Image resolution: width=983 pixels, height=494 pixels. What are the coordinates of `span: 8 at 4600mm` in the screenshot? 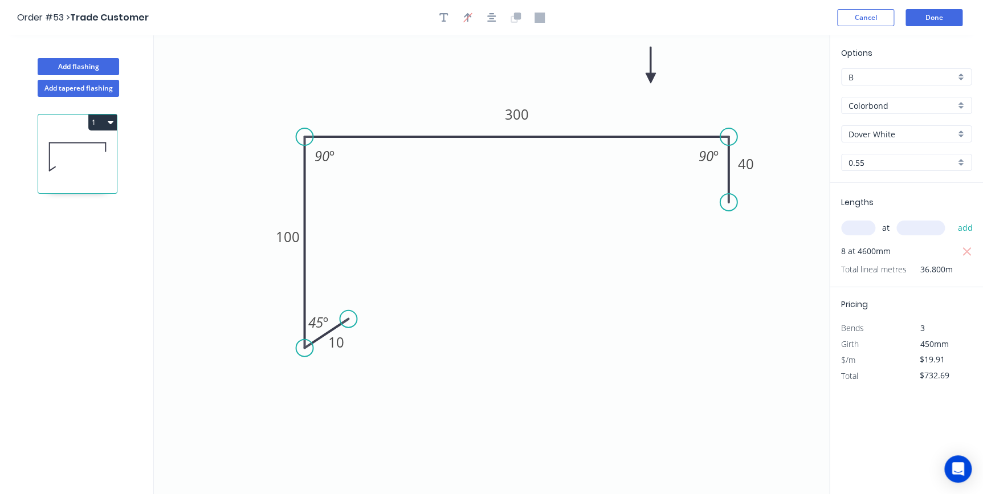 It's located at (866, 251).